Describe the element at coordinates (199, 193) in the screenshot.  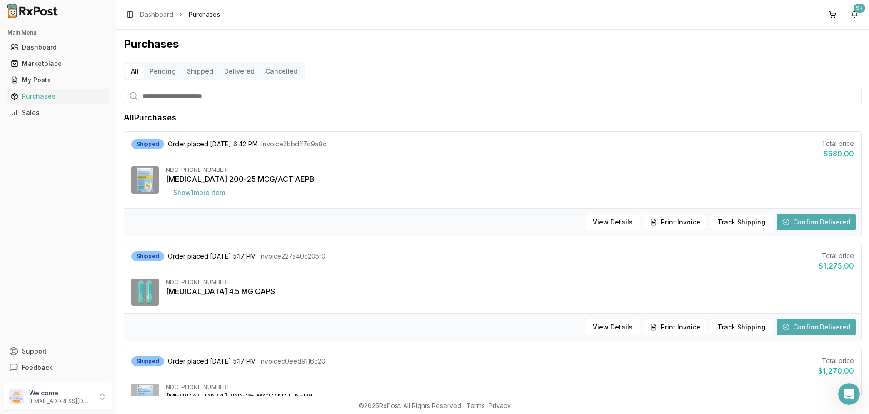
I see `button: Show1more item` at that location.